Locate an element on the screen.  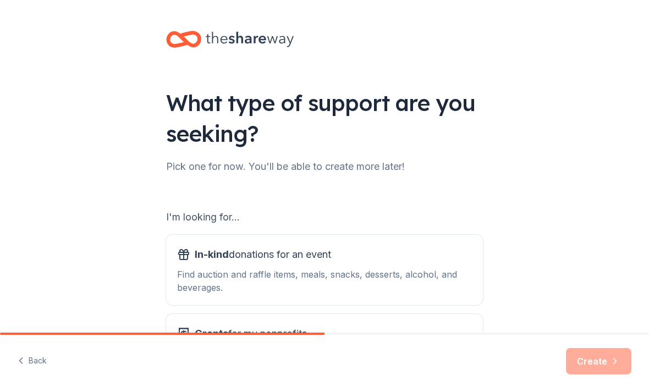
div: I'm looking for... is located at coordinates (324, 217).